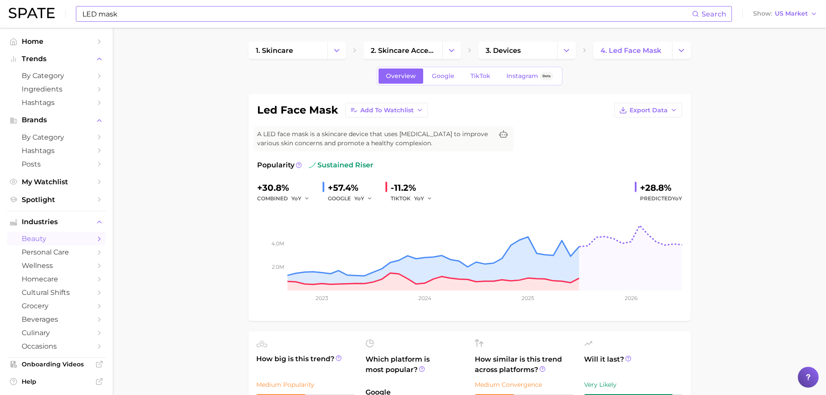 The image size is (826, 395). I want to click on span: Overview, so click(400, 76).